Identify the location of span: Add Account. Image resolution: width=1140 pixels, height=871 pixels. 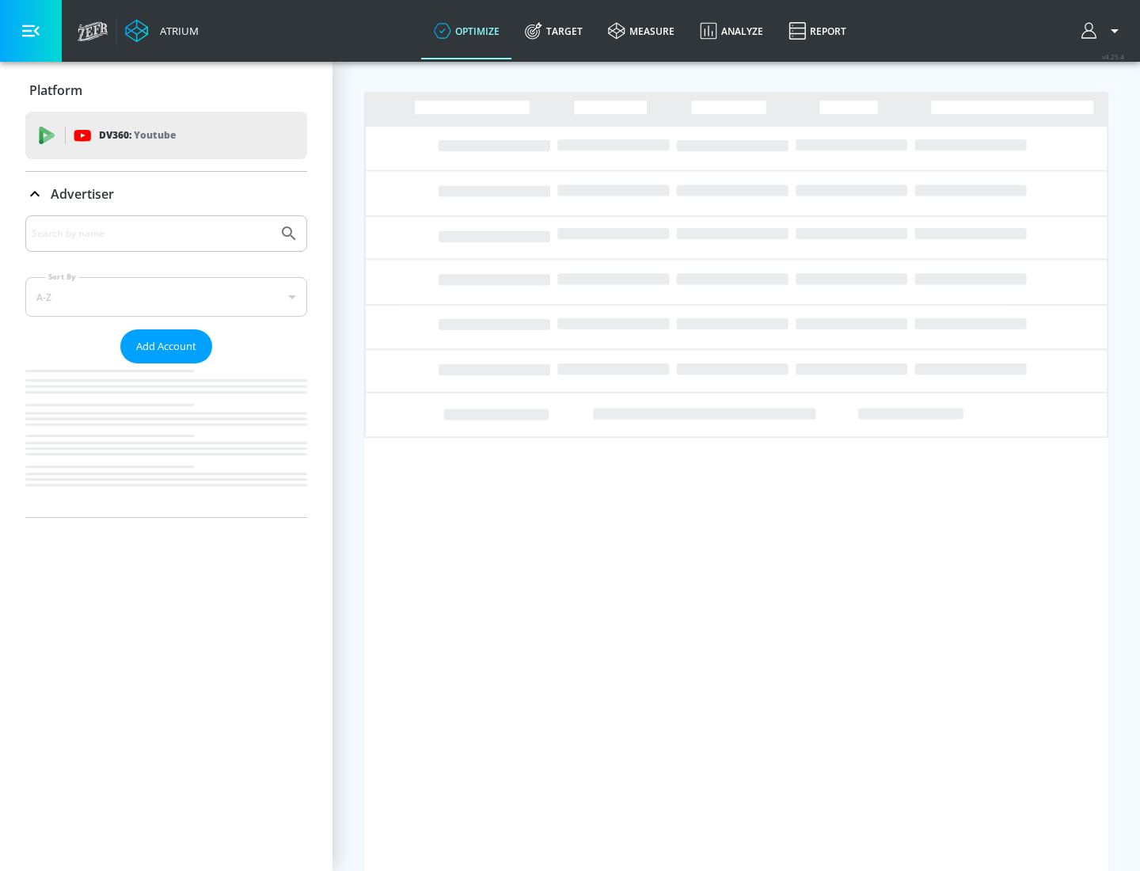
(166, 346).